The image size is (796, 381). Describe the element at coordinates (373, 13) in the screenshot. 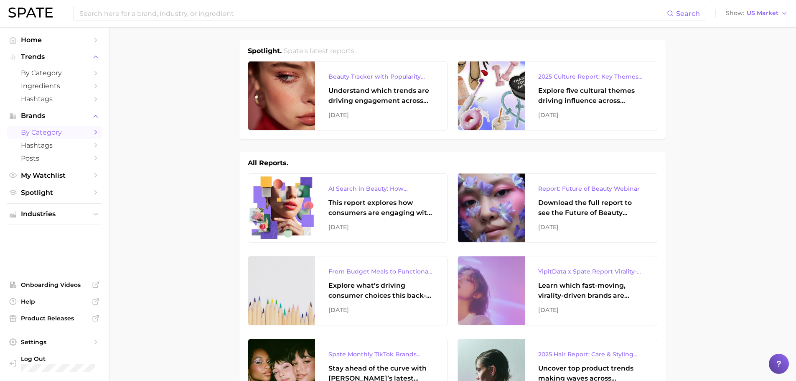

I see `input: Search here for a brand, industry, or ingredient` at that location.